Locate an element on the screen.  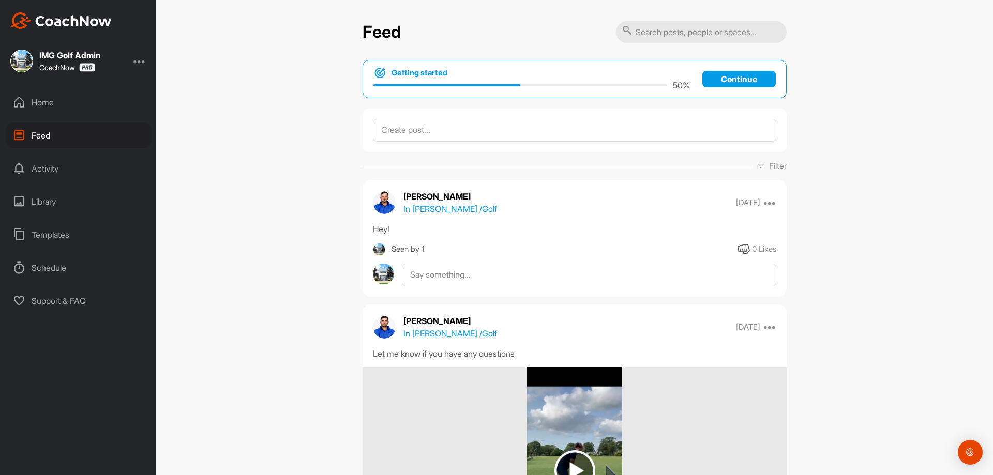
div: Feed is located at coordinates (79, 135).